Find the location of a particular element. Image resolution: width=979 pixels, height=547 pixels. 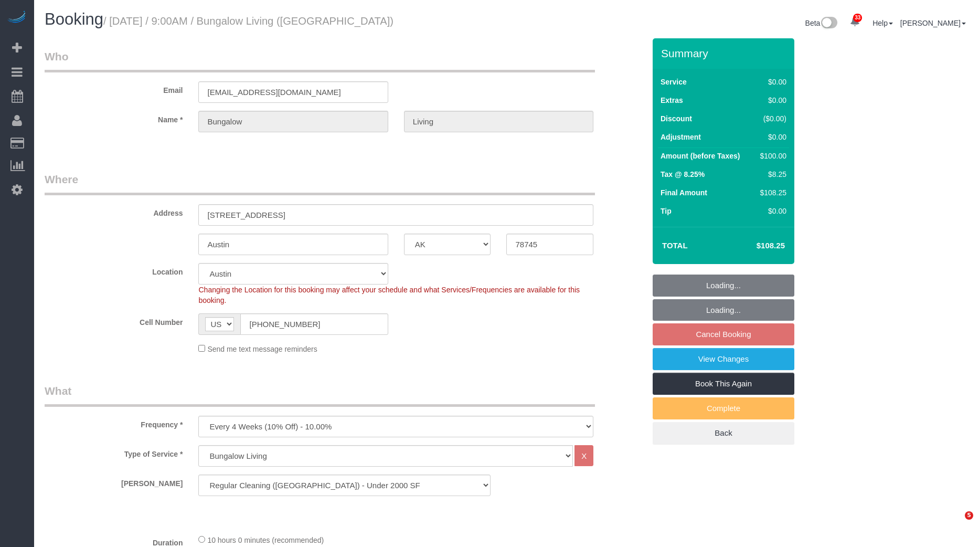

div: $108.25 is located at coordinates (771, 193).